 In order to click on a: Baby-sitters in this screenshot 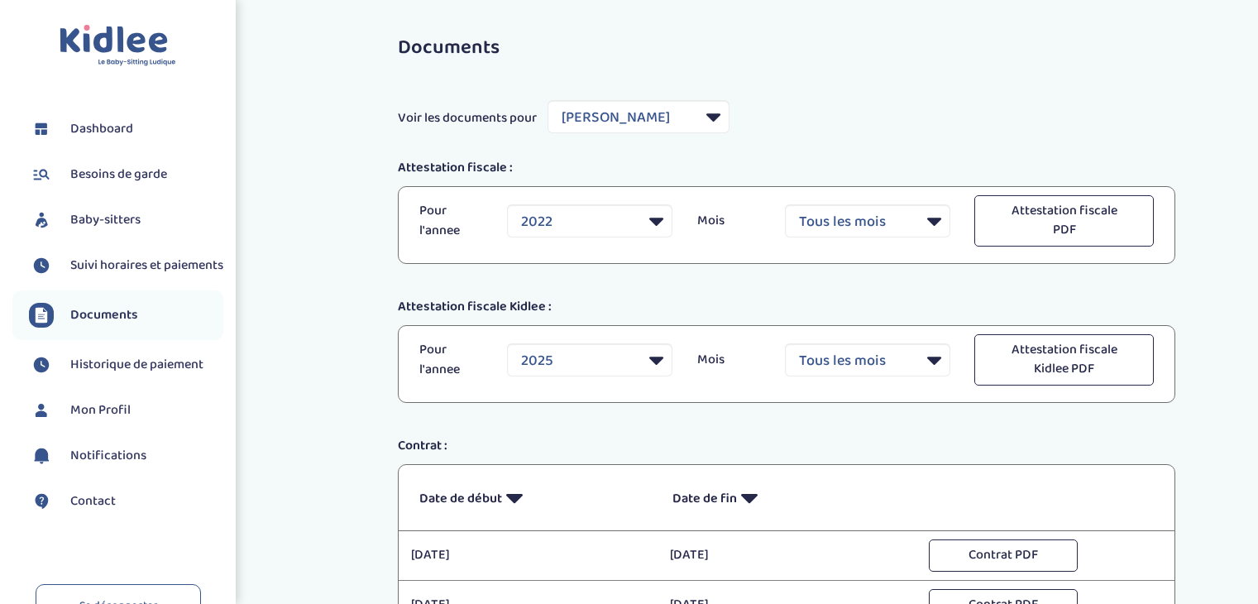, I will do `click(126, 220)`.